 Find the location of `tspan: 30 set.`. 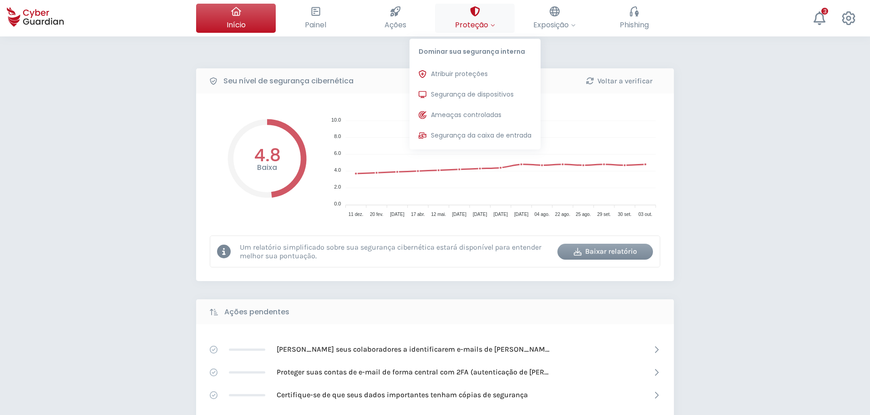

tspan: 30 set. is located at coordinates (625, 214).